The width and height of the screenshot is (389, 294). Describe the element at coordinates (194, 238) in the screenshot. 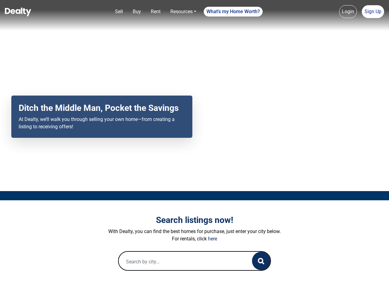

I see `p: For rentals, click` at that location.